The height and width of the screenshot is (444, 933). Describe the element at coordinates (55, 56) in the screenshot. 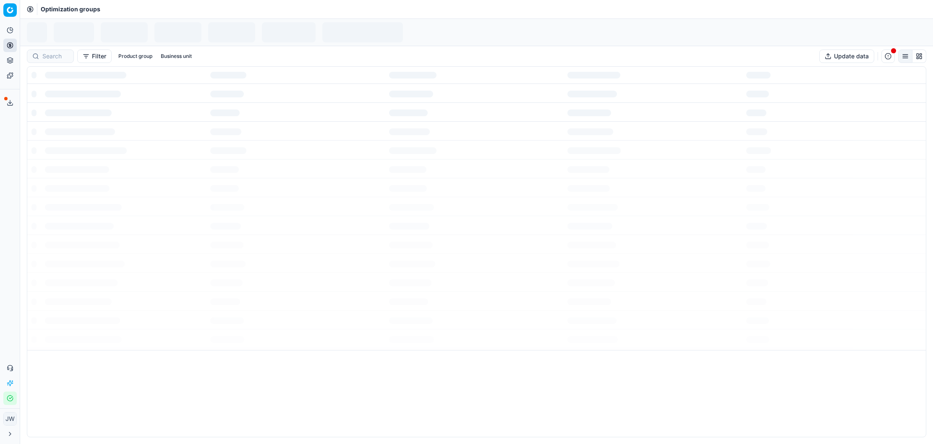

I see `input: Search` at that location.